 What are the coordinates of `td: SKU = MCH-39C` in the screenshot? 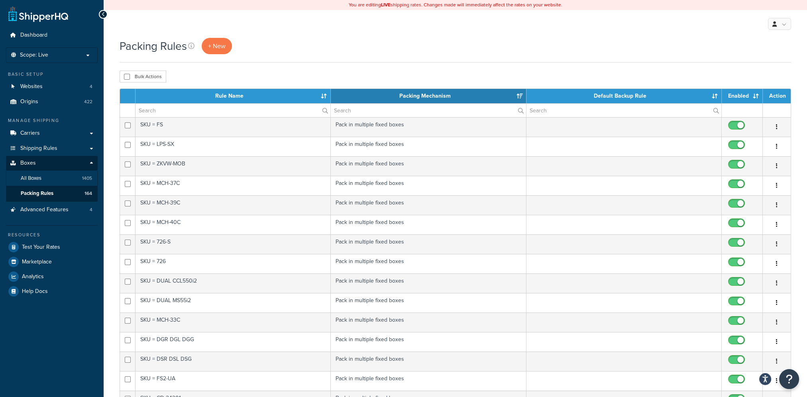 It's located at (233, 205).